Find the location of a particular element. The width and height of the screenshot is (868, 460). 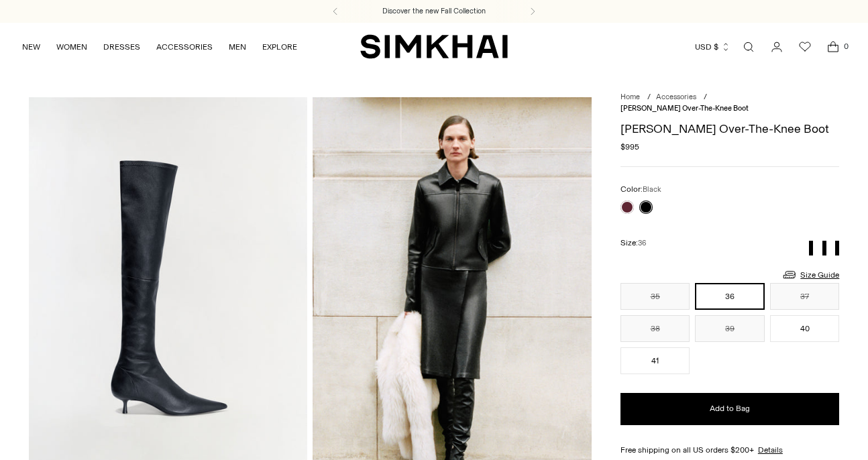

button: 37 is located at coordinates (805, 296).